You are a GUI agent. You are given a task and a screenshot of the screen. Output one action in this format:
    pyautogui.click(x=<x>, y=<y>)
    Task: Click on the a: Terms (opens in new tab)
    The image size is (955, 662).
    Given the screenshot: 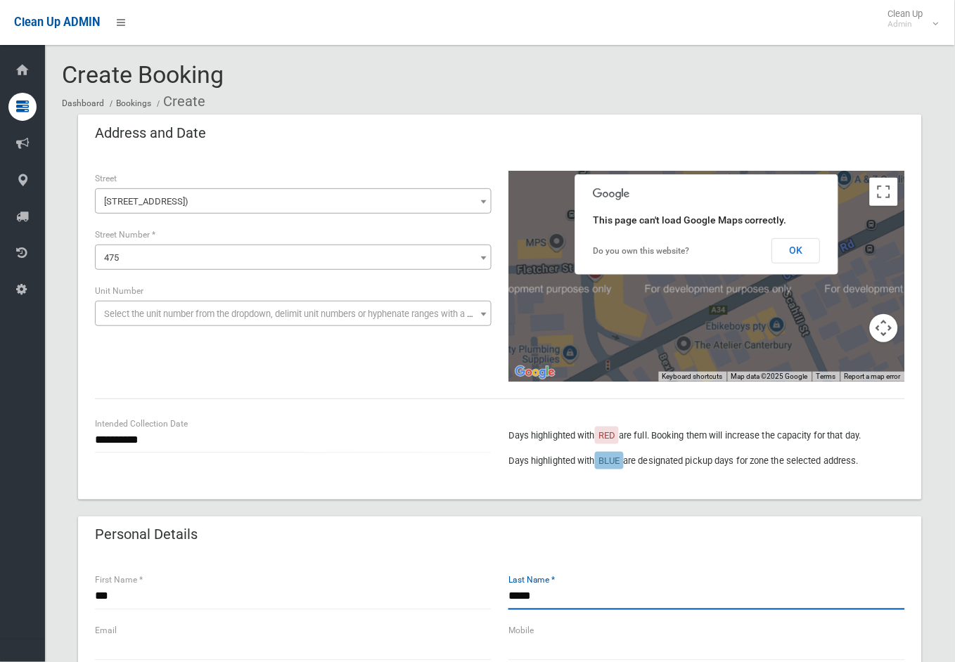 What is the action you would take?
    pyautogui.click(x=826, y=376)
    